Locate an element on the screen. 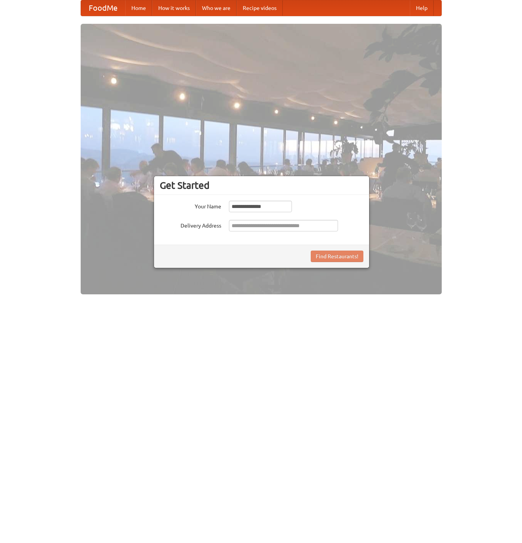 Image resolution: width=522 pixels, height=543 pixels. a: Who we are is located at coordinates (216, 8).